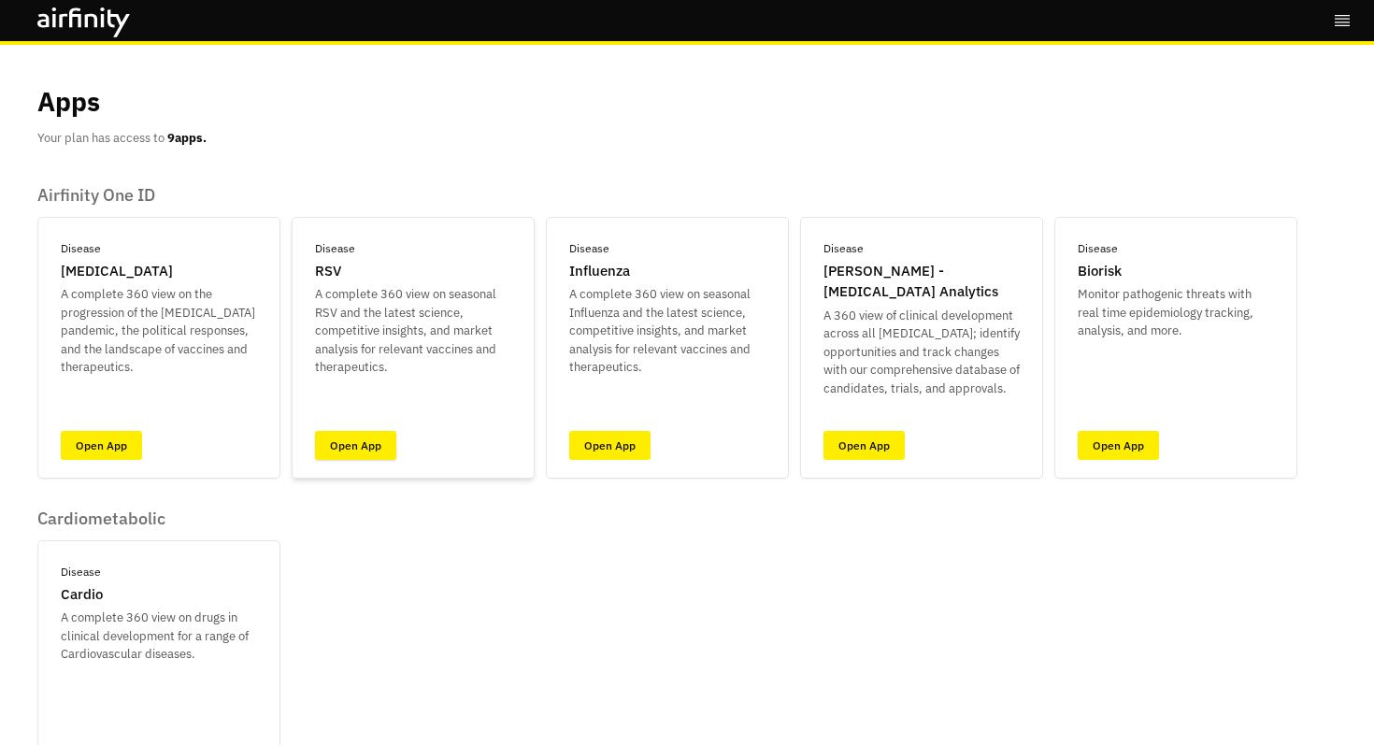 Image resolution: width=1374 pixels, height=745 pixels. Describe the element at coordinates (159, 519) in the screenshot. I see `p: Cardiometabolic` at that location.